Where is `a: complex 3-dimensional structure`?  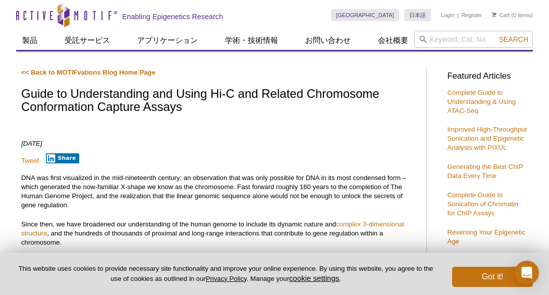 a: complex 3-dimensional structure is located at coordinates (212, 229).